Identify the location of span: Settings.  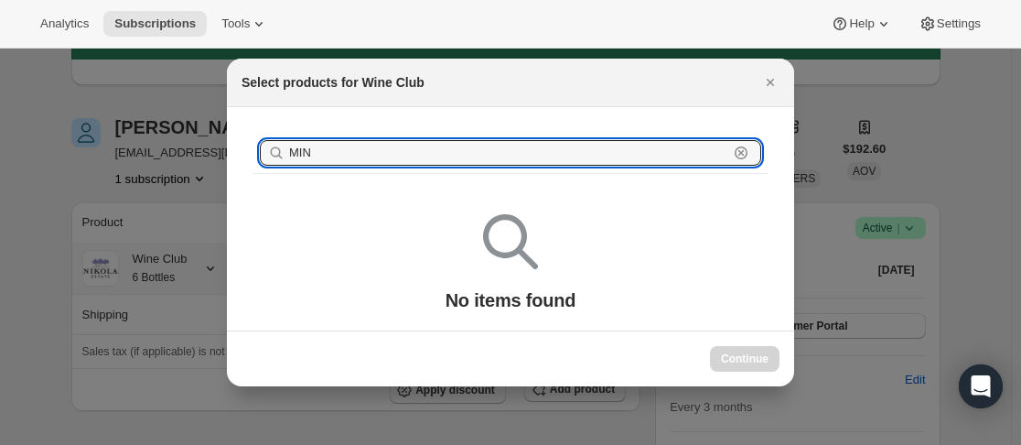
(959, 24).